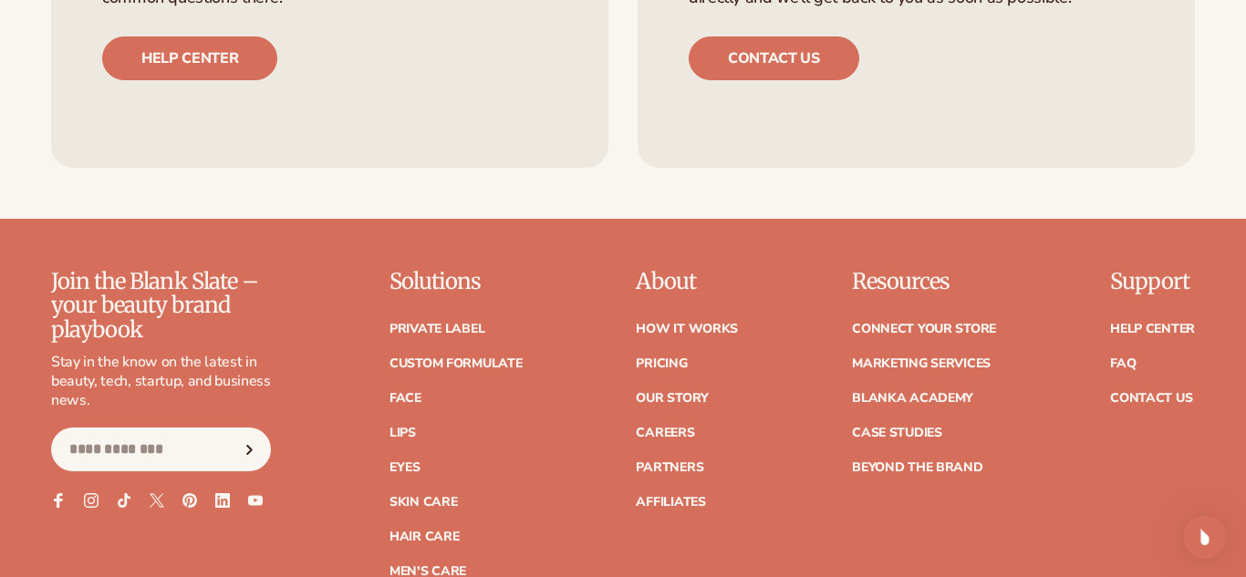  Describe the element at coordinates (304, 446) in the screenshot. I see `button: Help` at that location.